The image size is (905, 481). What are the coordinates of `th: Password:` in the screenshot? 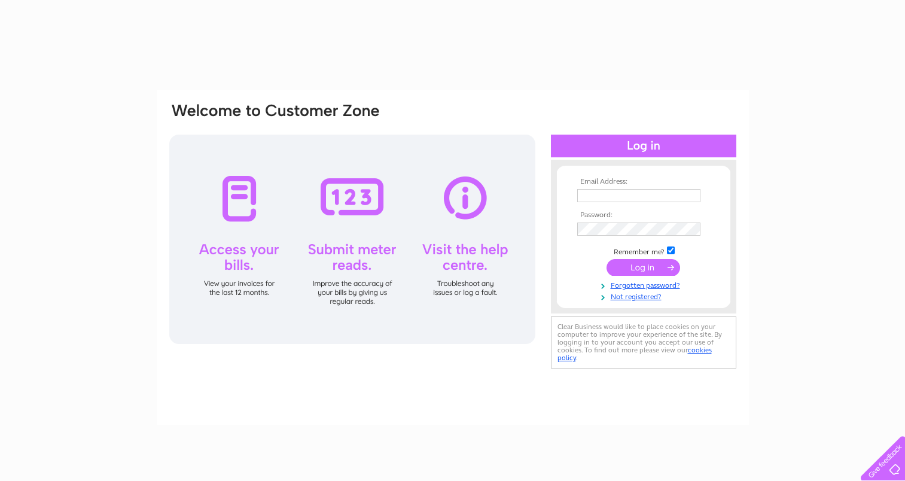 It's located at (644, 215).